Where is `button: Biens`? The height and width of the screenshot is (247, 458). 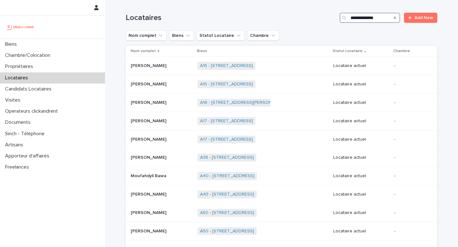 button: Biens is located at coordinates (181, 36).